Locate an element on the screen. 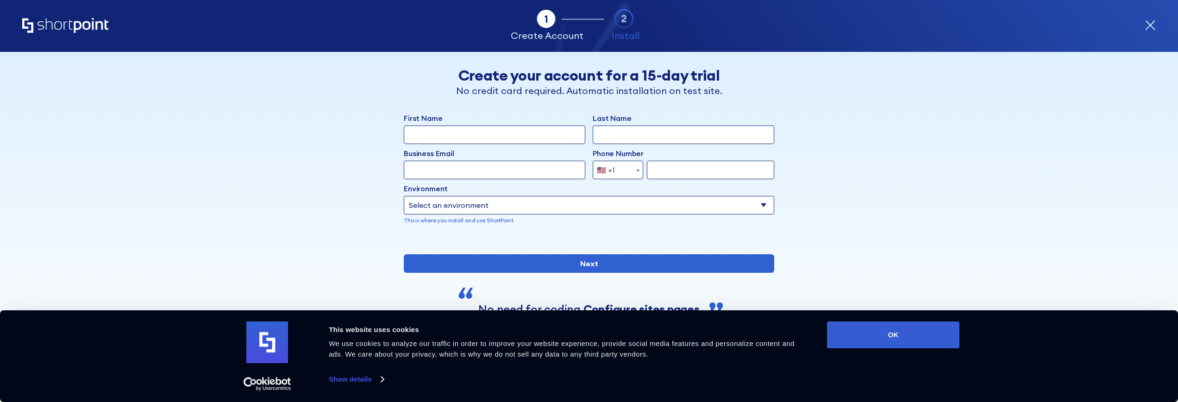 The width and height of the screenshot is (1178, 402). img: logo is located at coordinates (267, 342).